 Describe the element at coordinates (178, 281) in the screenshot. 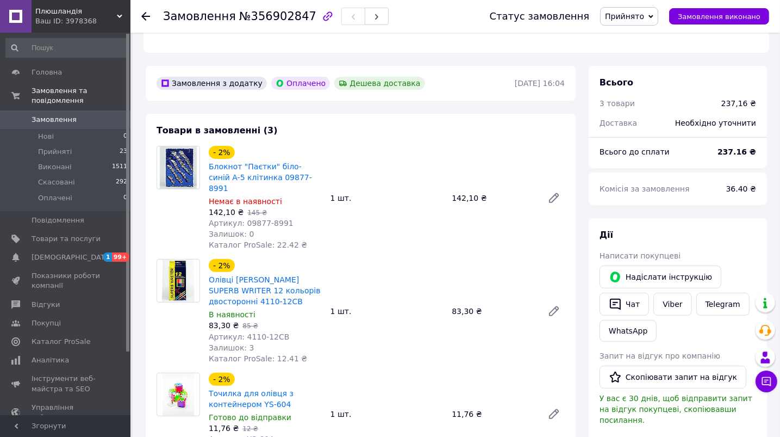

I see `img: Олівці Marco SUPERB WRITER 12 кольорів двосторонні 4110-12CB` at that location.